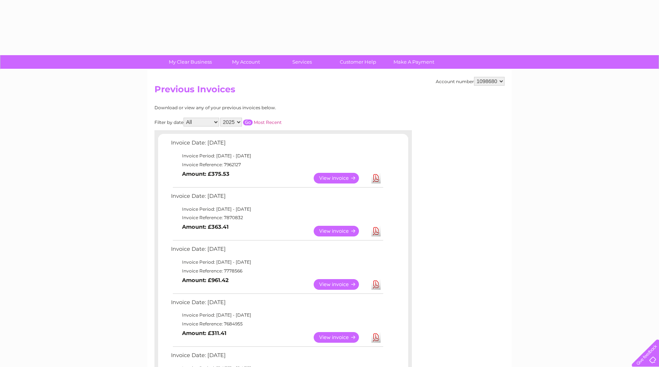 The height and width of the screenshot is (367, 659). I want to click on a: Most Recent, so click(268, 122).